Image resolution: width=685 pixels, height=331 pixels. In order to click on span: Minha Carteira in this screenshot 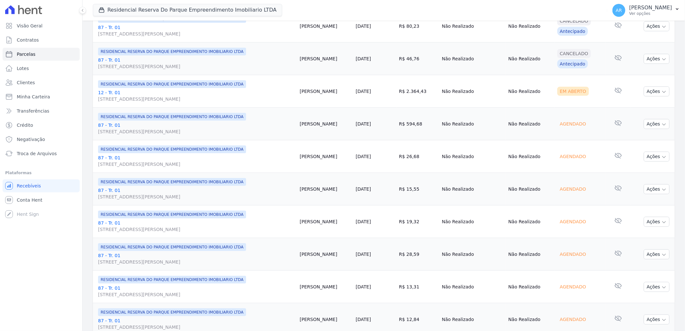, I will do `click(33, 97)`.